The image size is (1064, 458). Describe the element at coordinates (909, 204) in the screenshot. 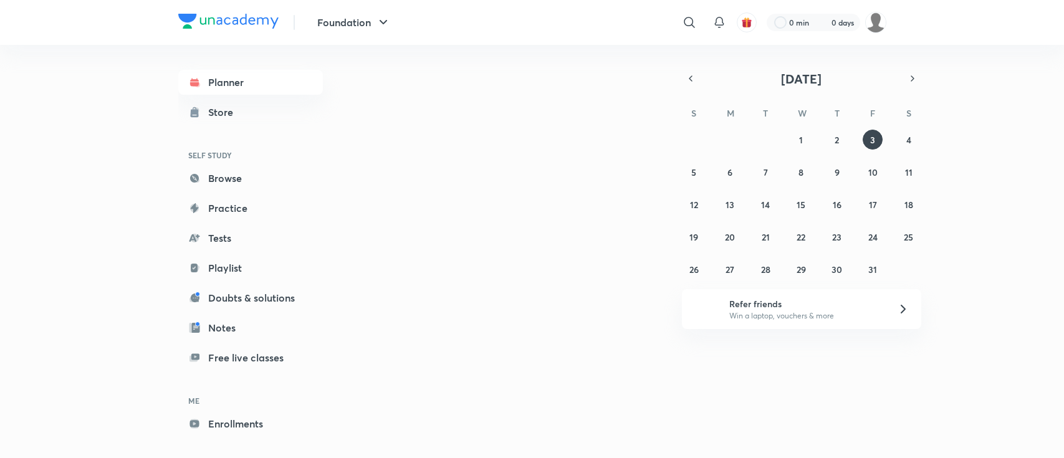

I see `abbr: October 18, 2025` at that location.